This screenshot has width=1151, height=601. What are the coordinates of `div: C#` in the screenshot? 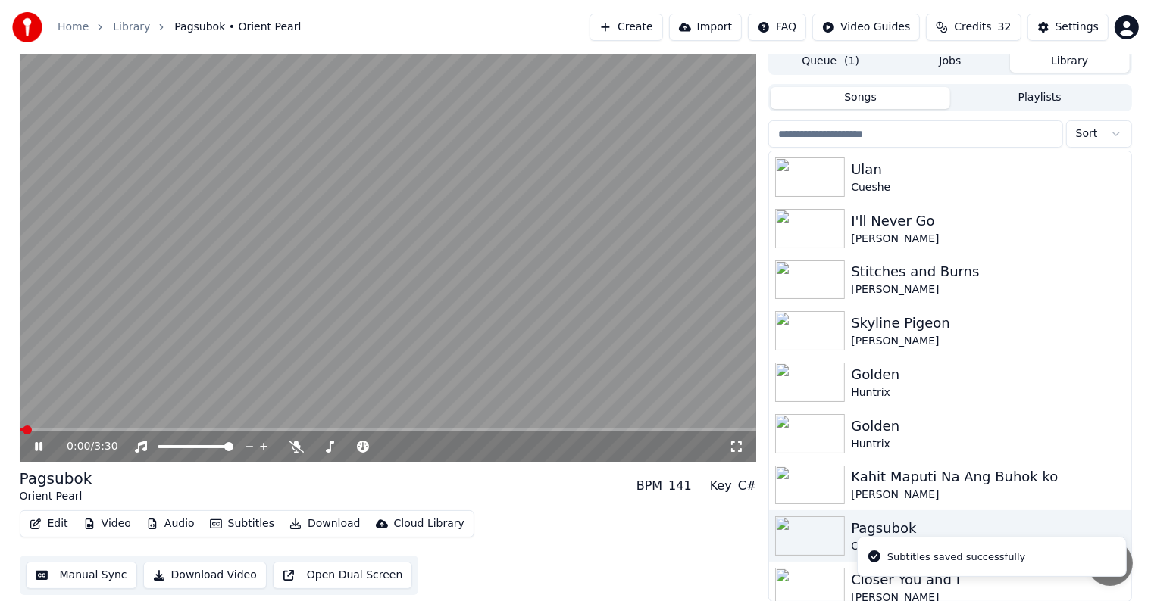 It's located at (747, 486).